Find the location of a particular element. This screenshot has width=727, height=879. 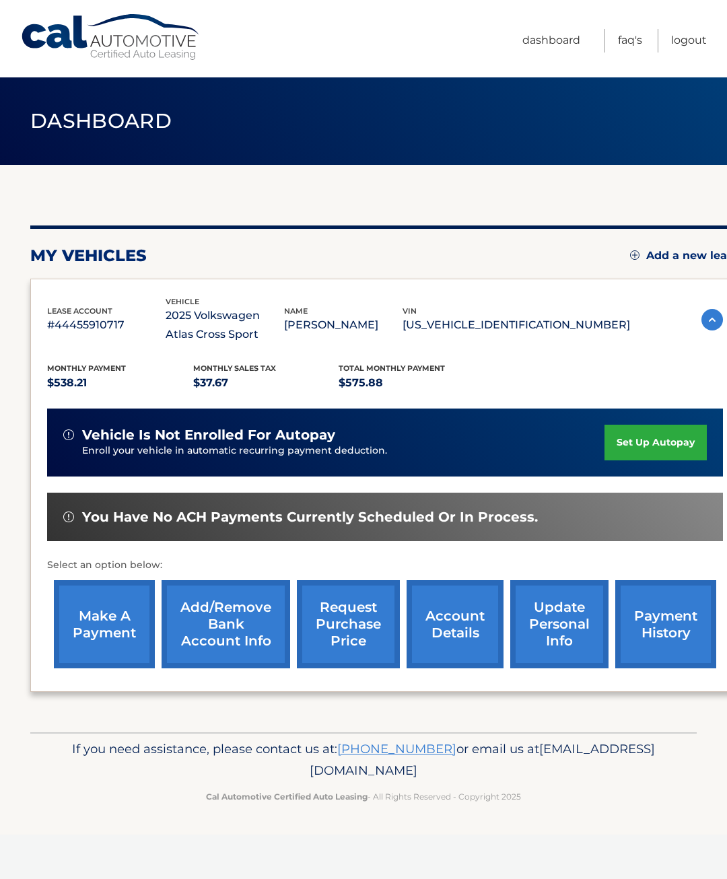

img: add.svg is located at coordinates (635, 255).